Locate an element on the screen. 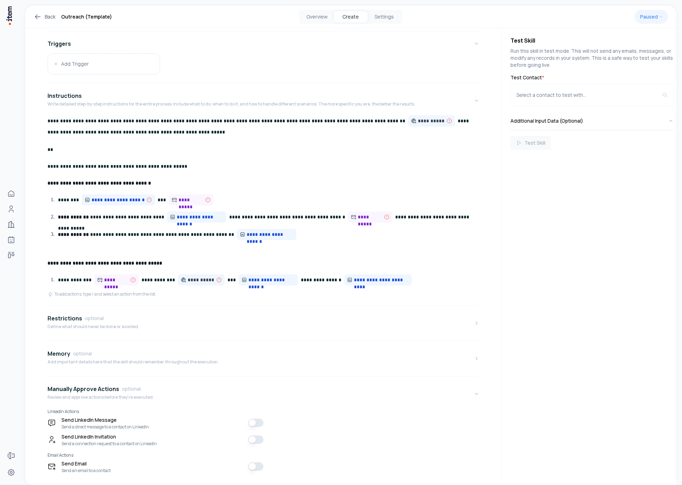 The height and width of the screenshot is (485, 682). span: Send a connection request to a contact on LinkedIn is located at coordinates (109, 444).